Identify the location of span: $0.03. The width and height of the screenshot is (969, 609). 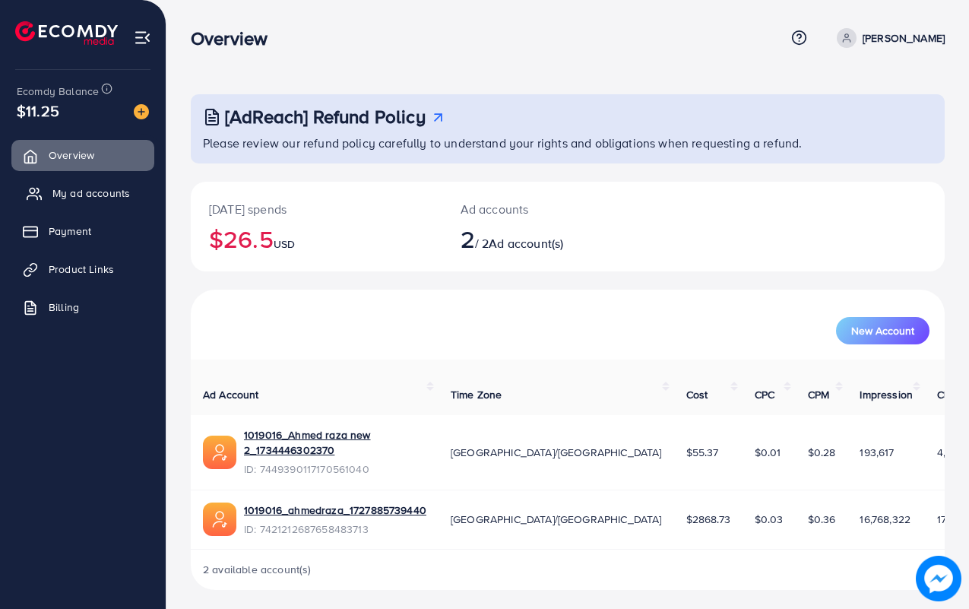
(769, 519).